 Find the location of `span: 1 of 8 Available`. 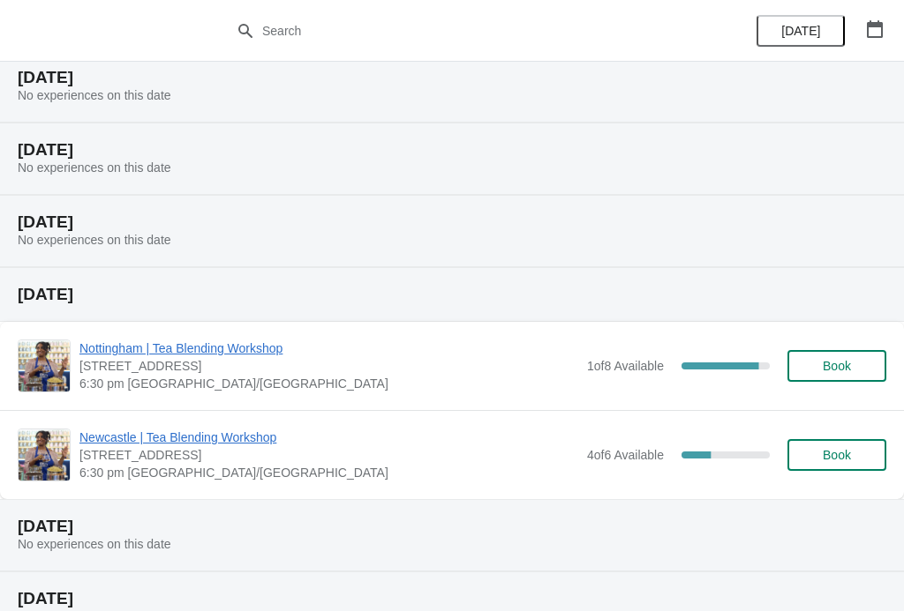

span: 1 of 8 Available is located at coordinates (625, 366).